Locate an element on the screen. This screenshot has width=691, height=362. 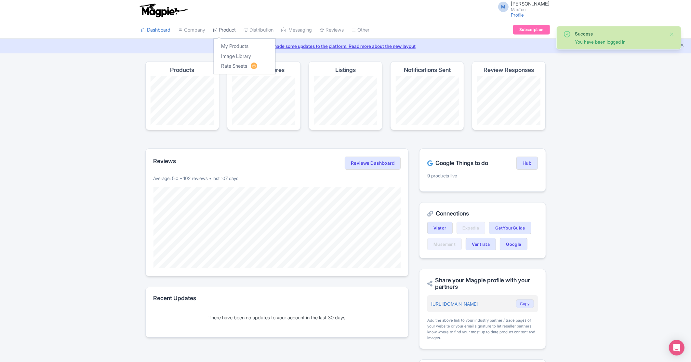
a: Product is located at coordinates (225, 30).